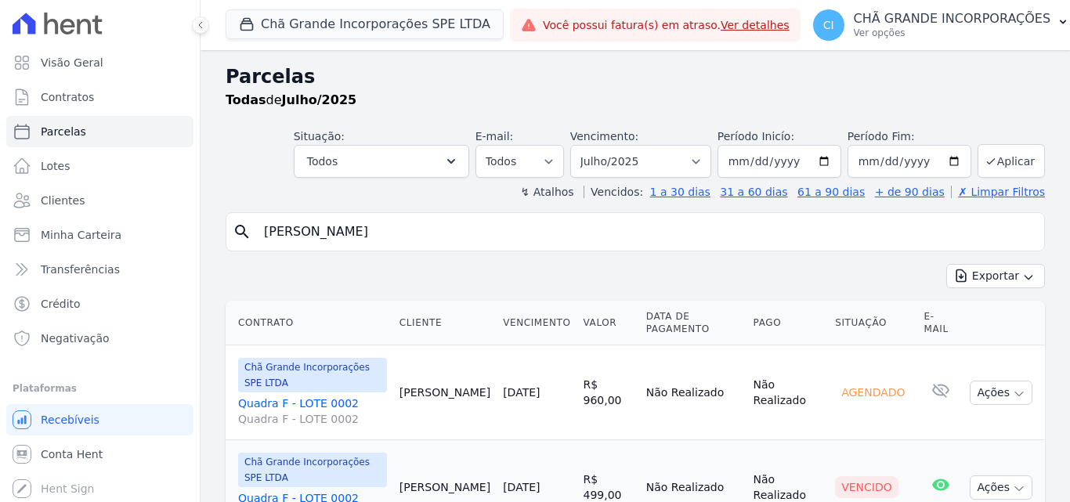 This screenshot has height=502, width=1070. What do you see at coordinates (873, 393) in the screenshot?
I see `div: Agendado` at bounding box center [873, 393].